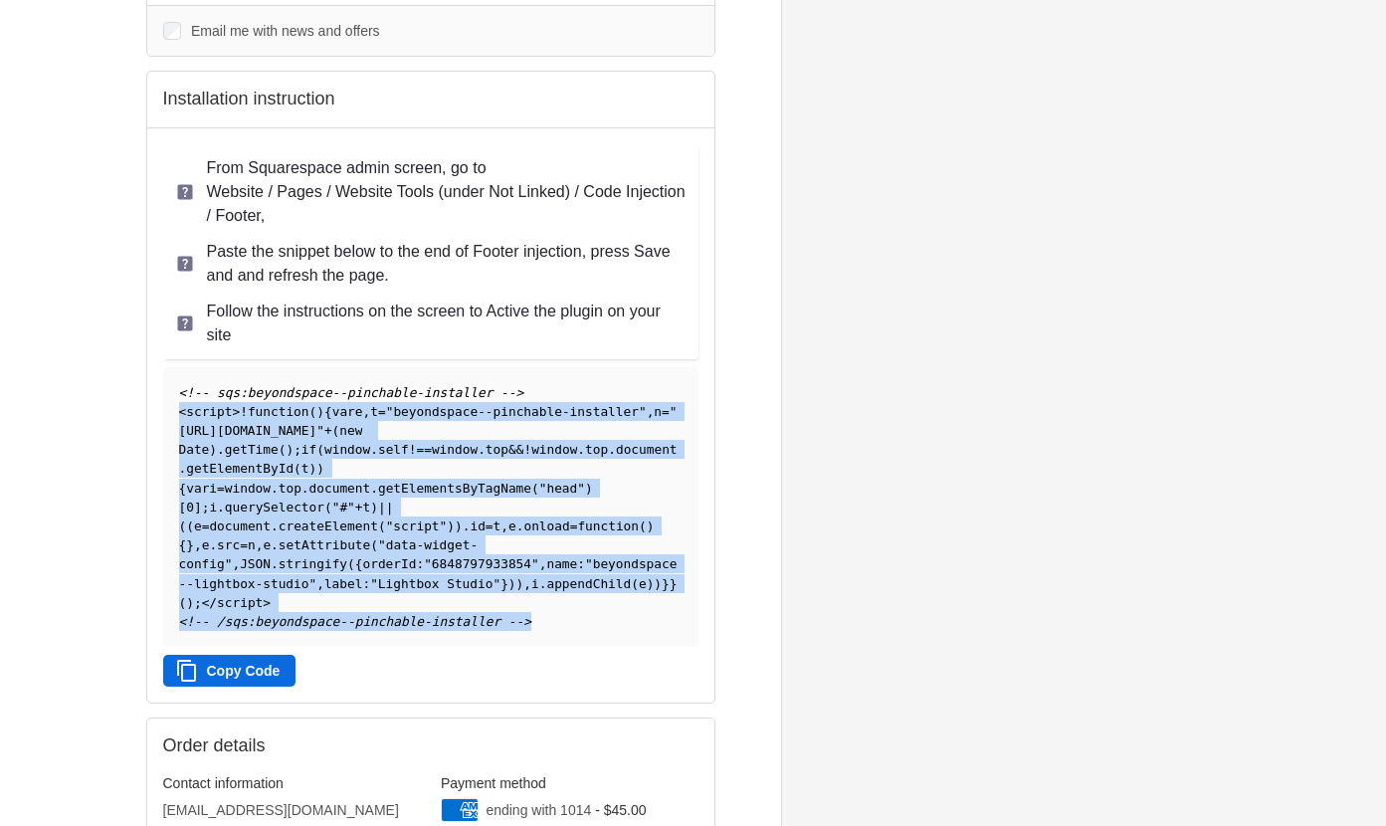 Image resolution: width=1386 pixels, height=826 pixels. I want to click on span: <!-- /sqs:beyondspace--pinchable-installer -->, so click(355, 621).